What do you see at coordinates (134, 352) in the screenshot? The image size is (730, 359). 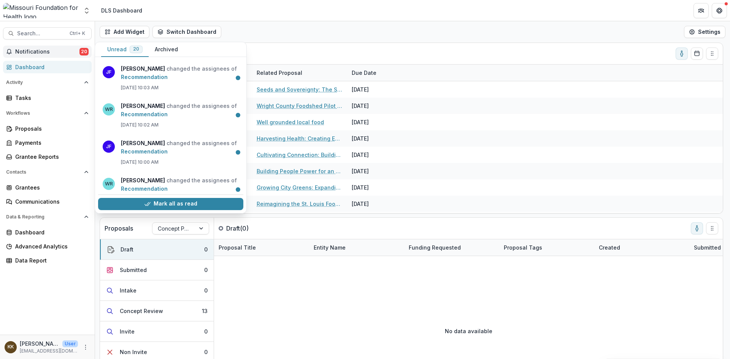 I see `div: Non Invite` at bounding box center [134, 352].